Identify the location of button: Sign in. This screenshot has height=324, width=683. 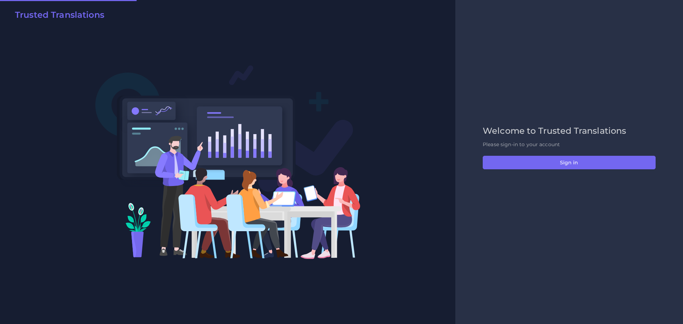
(569, 163).